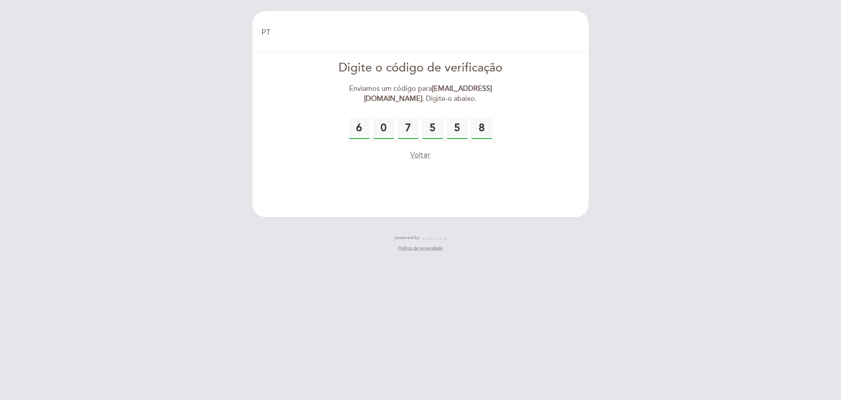 This screenshot has width=841, height=400. What do you see at coordinates (420, 155) in the screenshot?
I see `button: Voltar` at bounding box center [420, 155].